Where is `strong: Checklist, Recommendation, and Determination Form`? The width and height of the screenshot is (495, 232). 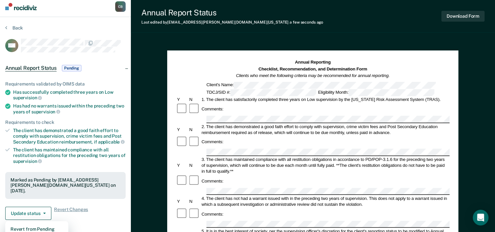
strong: Checklist, Recommendation, and Determination Form is located at coordinates (313, 69).